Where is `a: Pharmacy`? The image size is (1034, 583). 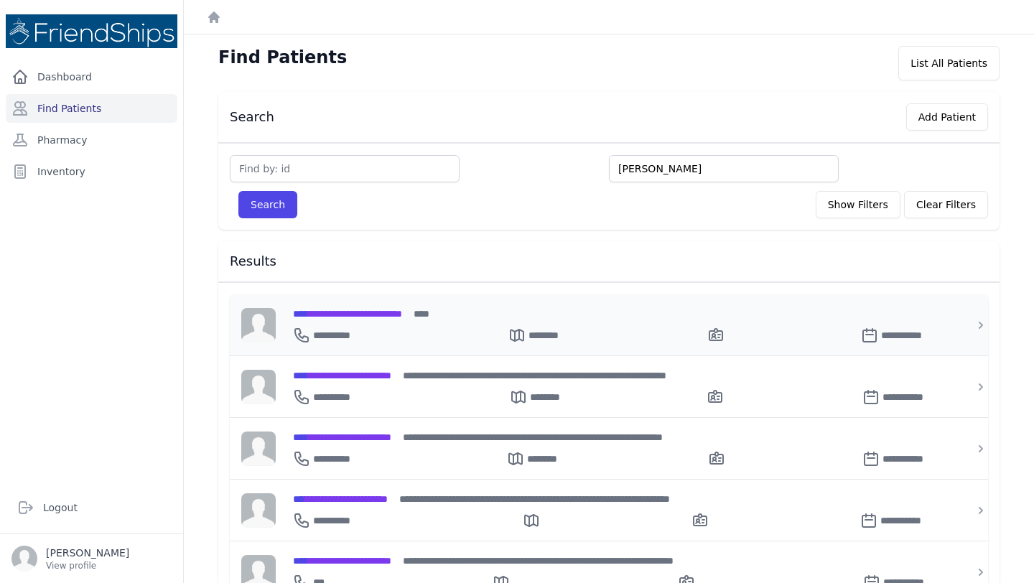
a: Pharmacy is located at coordinates (91, 140).